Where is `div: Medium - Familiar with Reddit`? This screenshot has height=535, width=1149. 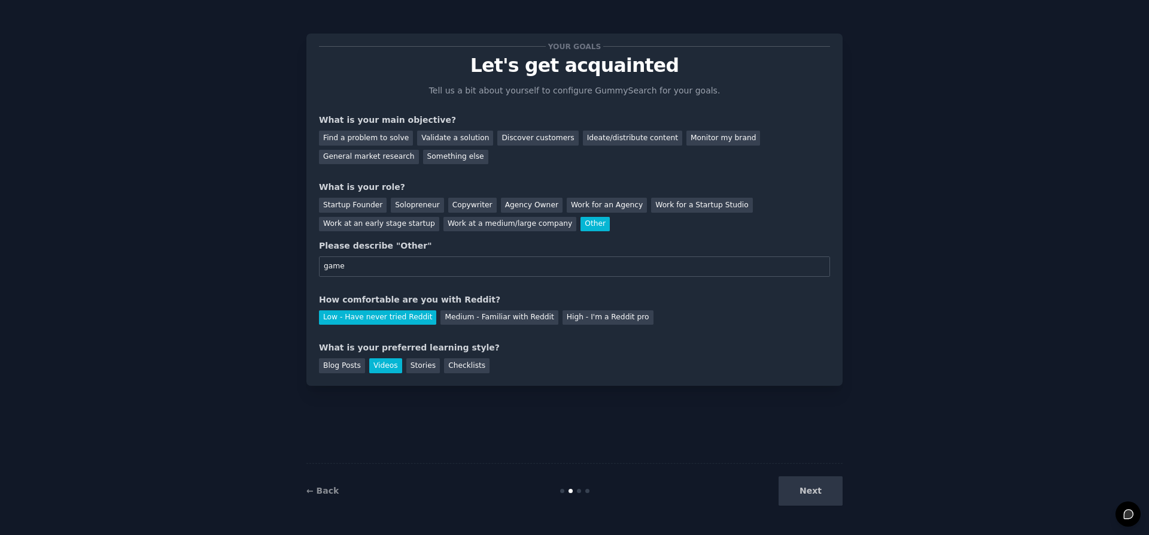
div: Medium - Familiar with Reddit is located at coordinates (499, 317).